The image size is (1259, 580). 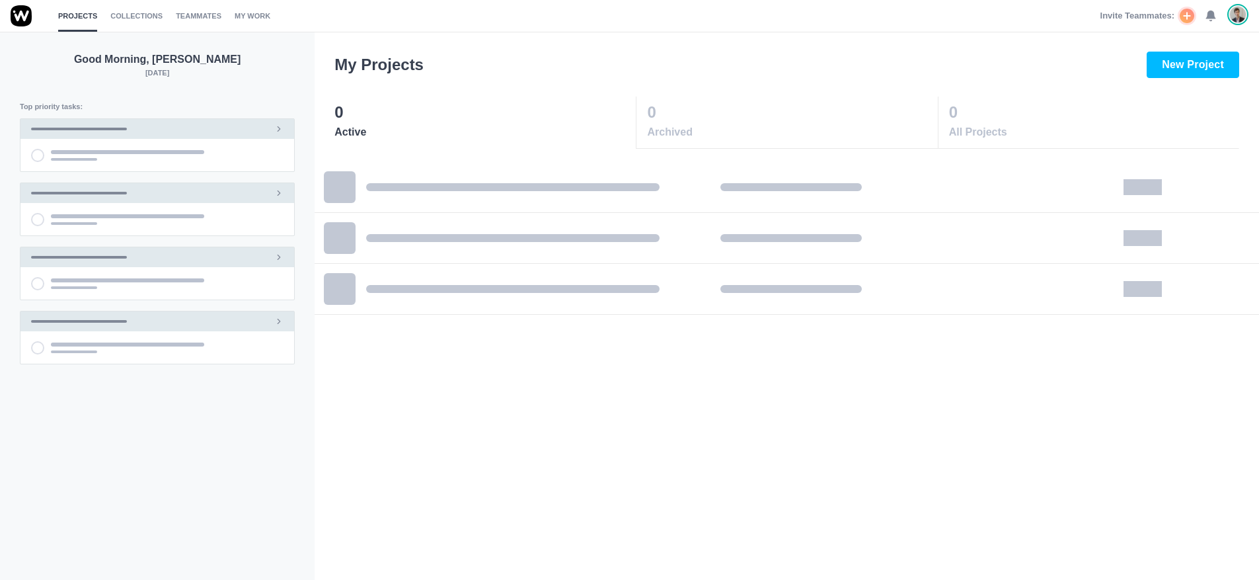 What do you see at coordinates (1137, 16) in the screenshot?
I see `span: Invite Teammates:` at bounding box center [1137, 16].